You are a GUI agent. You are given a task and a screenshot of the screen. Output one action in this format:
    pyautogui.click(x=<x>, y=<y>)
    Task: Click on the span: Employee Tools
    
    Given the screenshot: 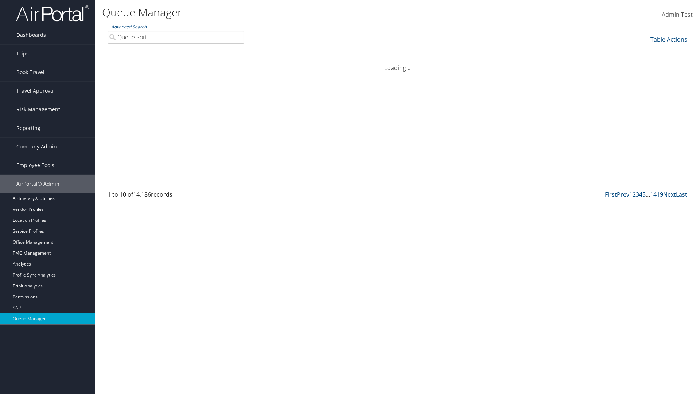 What is the action you would take?
    pyautogui.click(x=35, y=165)
    